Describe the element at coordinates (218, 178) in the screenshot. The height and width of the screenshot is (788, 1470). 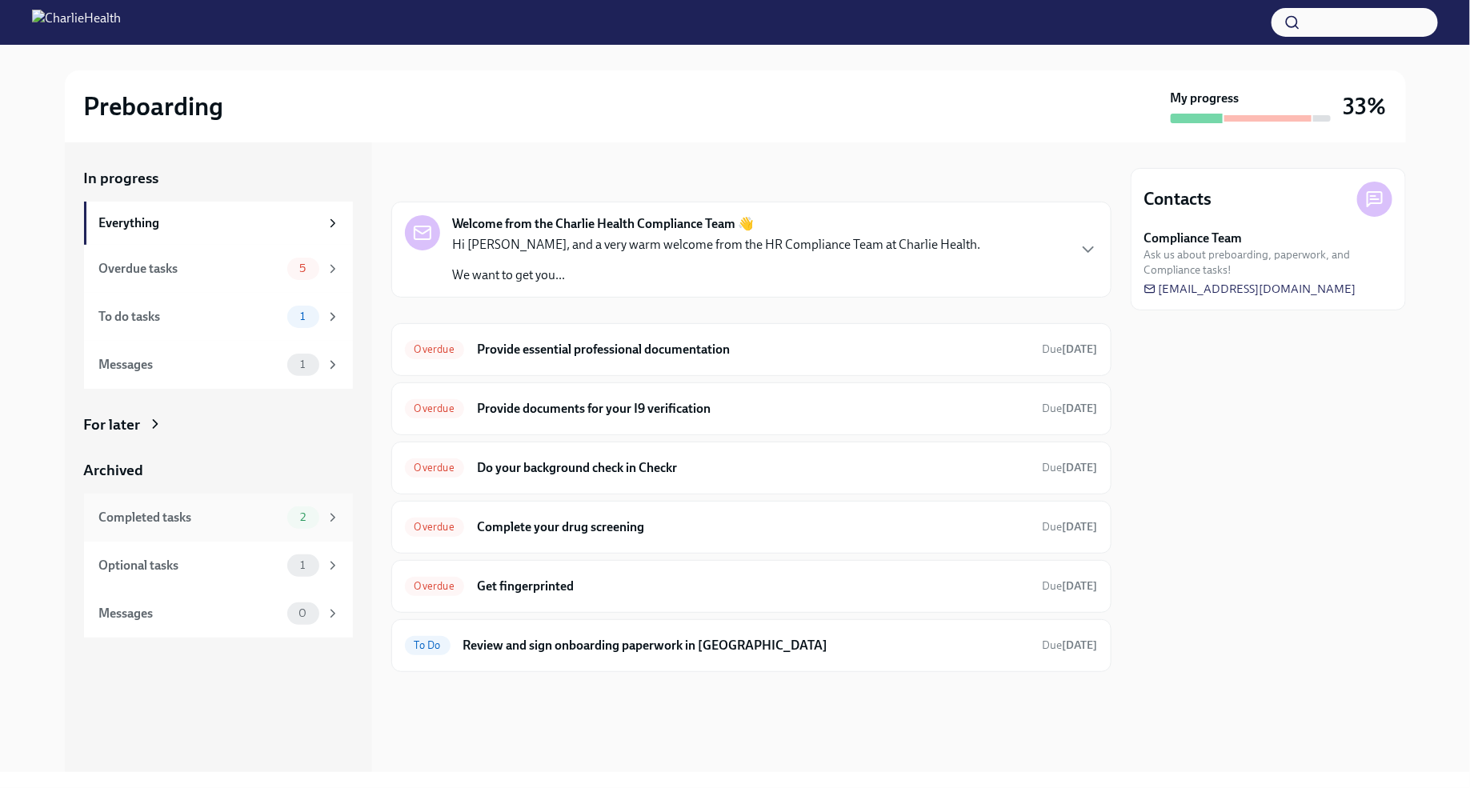
I see `a: In progress` at that location.